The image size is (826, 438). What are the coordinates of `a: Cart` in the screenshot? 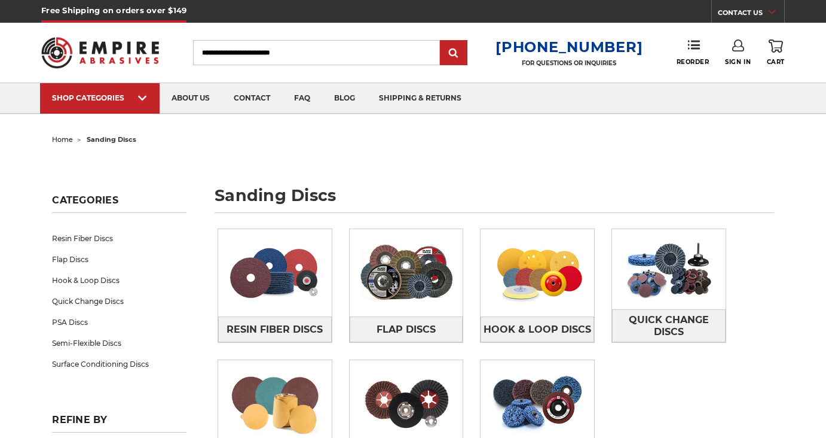 It's located at (776, 53).